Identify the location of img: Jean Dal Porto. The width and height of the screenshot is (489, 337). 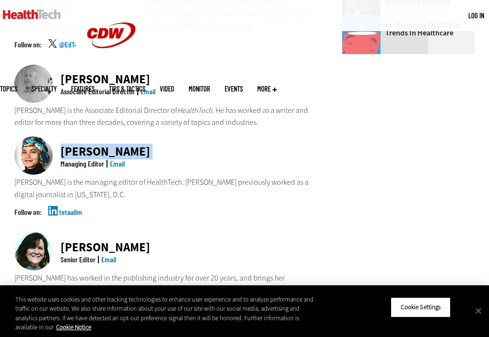
(34, 252).